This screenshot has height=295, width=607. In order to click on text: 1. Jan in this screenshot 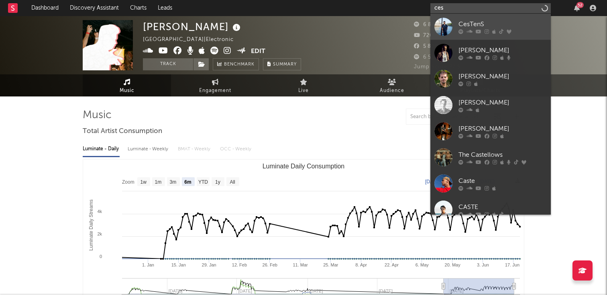, I will do `click(148, 265)`.